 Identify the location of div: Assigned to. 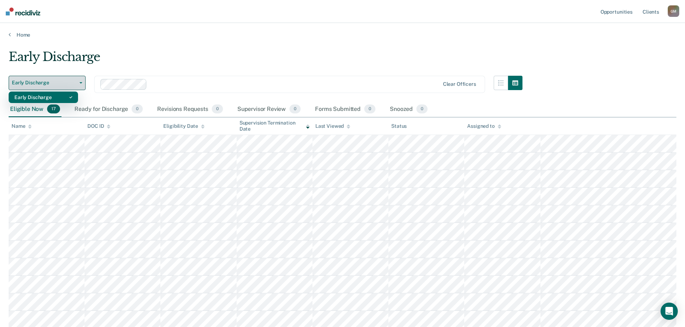
(484, 126).